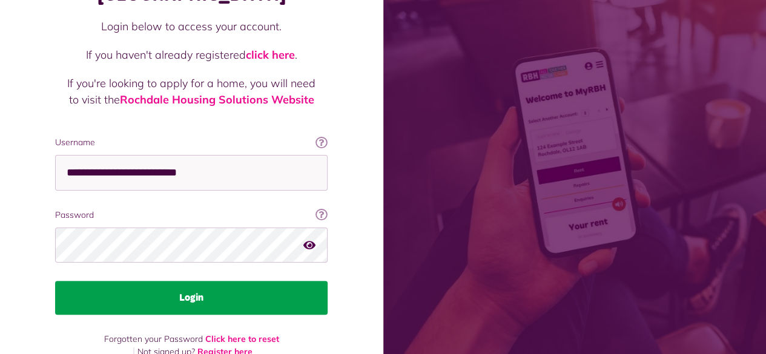 The image size is (766, 354). I want to click on a: click here, so click(270, 54).